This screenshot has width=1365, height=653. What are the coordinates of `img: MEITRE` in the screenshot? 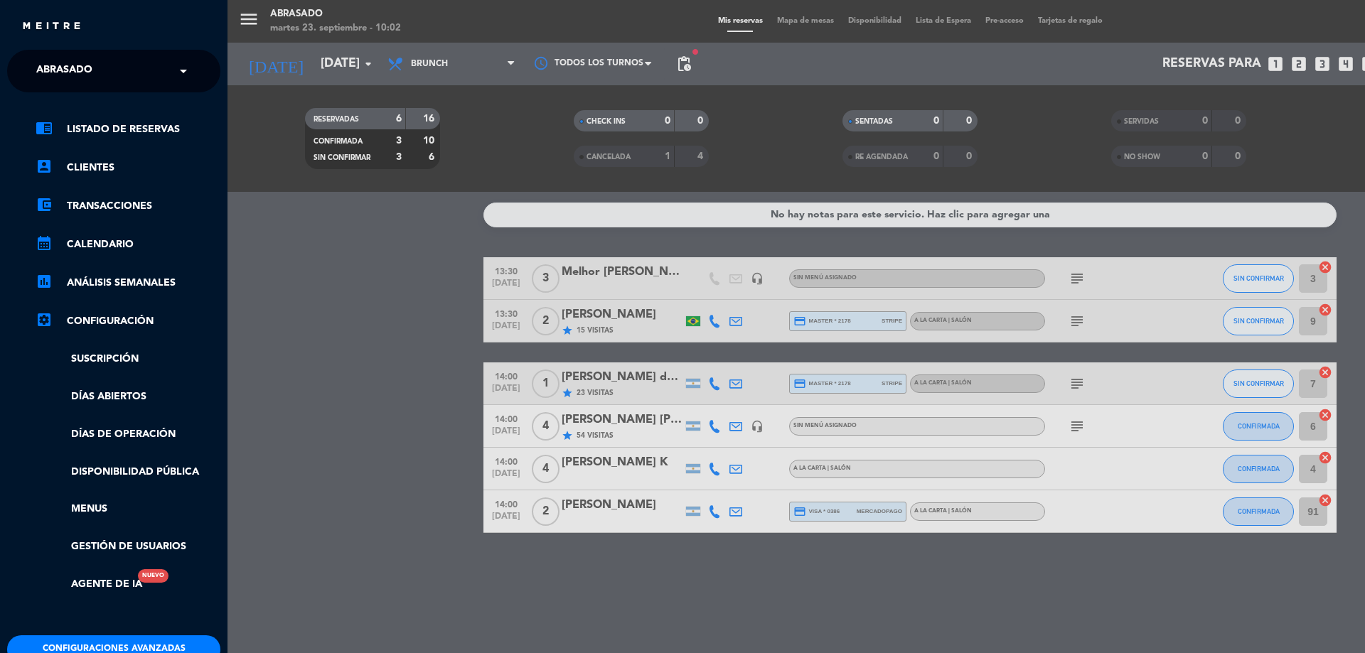 It's located at (51, 26).